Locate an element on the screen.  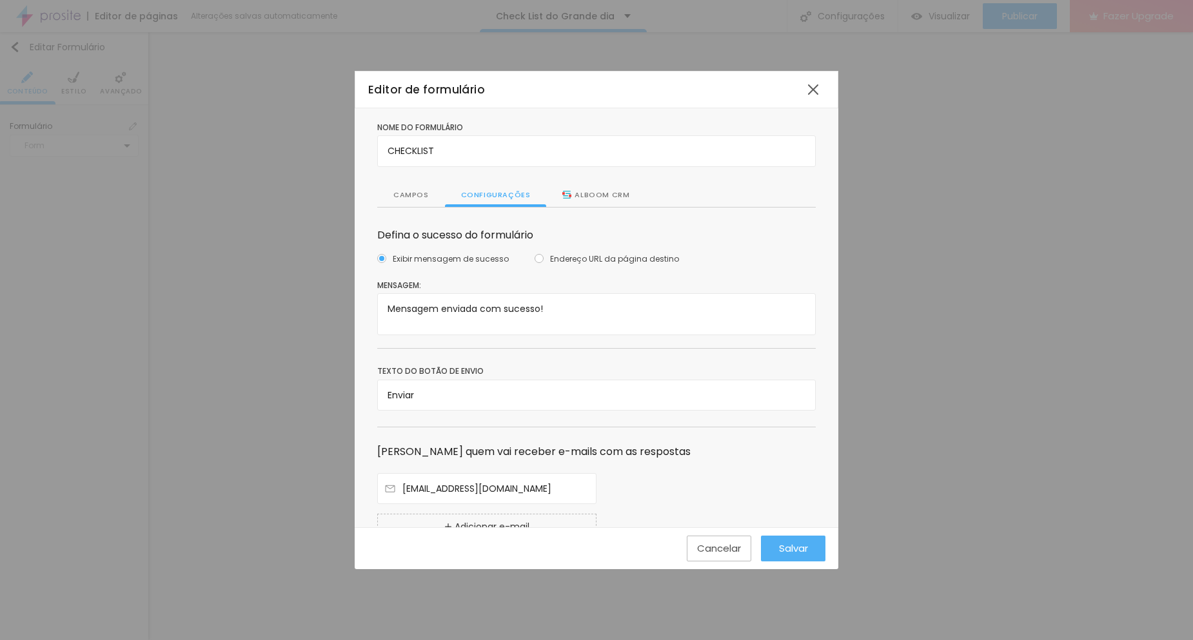
span: Adicionar e-mail is located at coordinates (492, 527).